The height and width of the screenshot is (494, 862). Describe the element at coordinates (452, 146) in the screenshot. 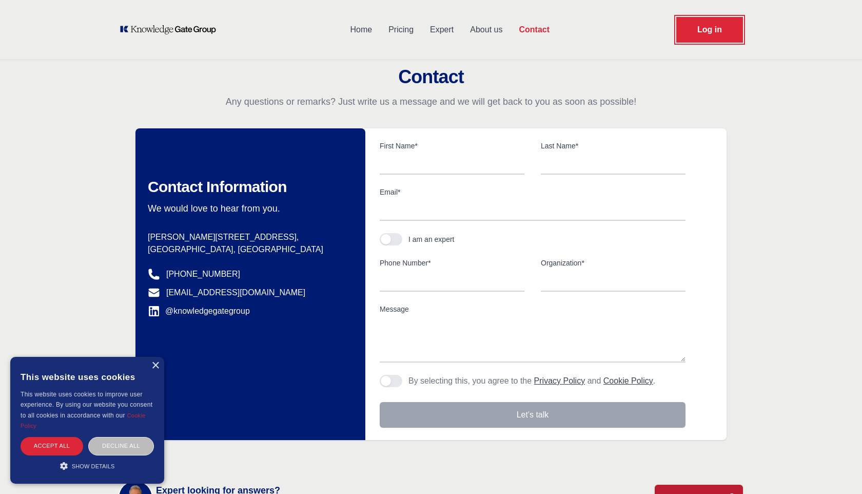

I see `label: First Name*` at that location.